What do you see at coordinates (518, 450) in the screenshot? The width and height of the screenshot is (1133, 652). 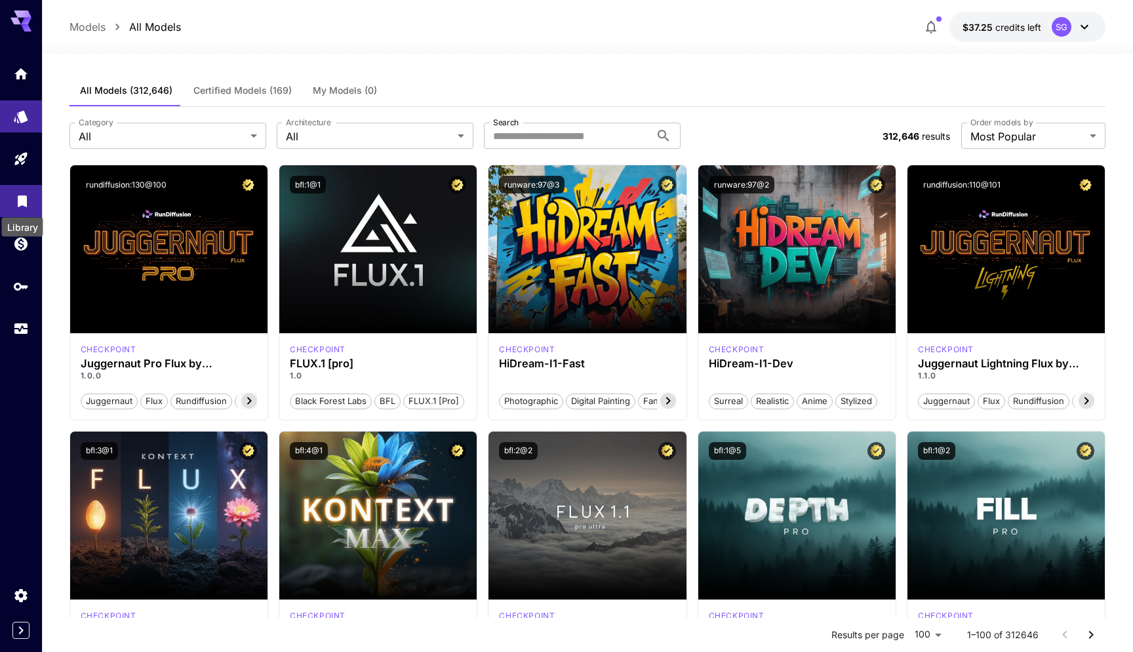 I see `button: bfl:2@2` at bounding box center [518, 450].